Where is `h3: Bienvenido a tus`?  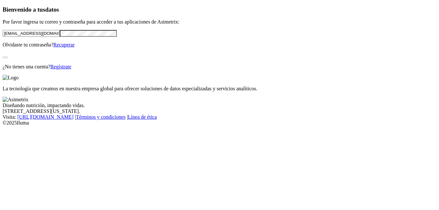
h3: Bienvenido a tus is located at coordinates (219, 10).